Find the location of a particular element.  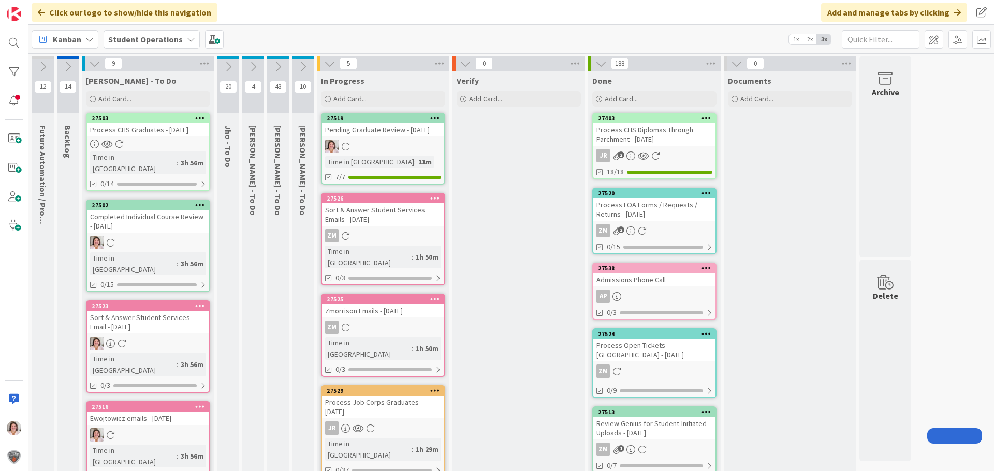

span: 188 is located at coordinates (619, 64).